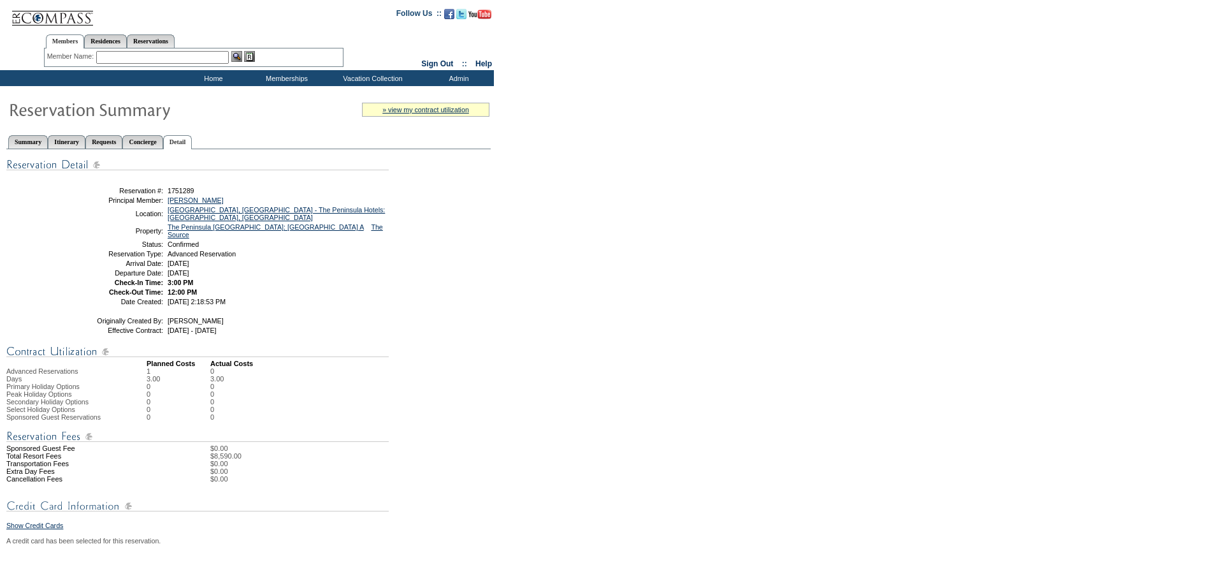 The height and width of the screenshot is (581, 1214). Describe the element at coordinates (76, 463) in the screenshot. I see `td: Transportation Fees` at that location.